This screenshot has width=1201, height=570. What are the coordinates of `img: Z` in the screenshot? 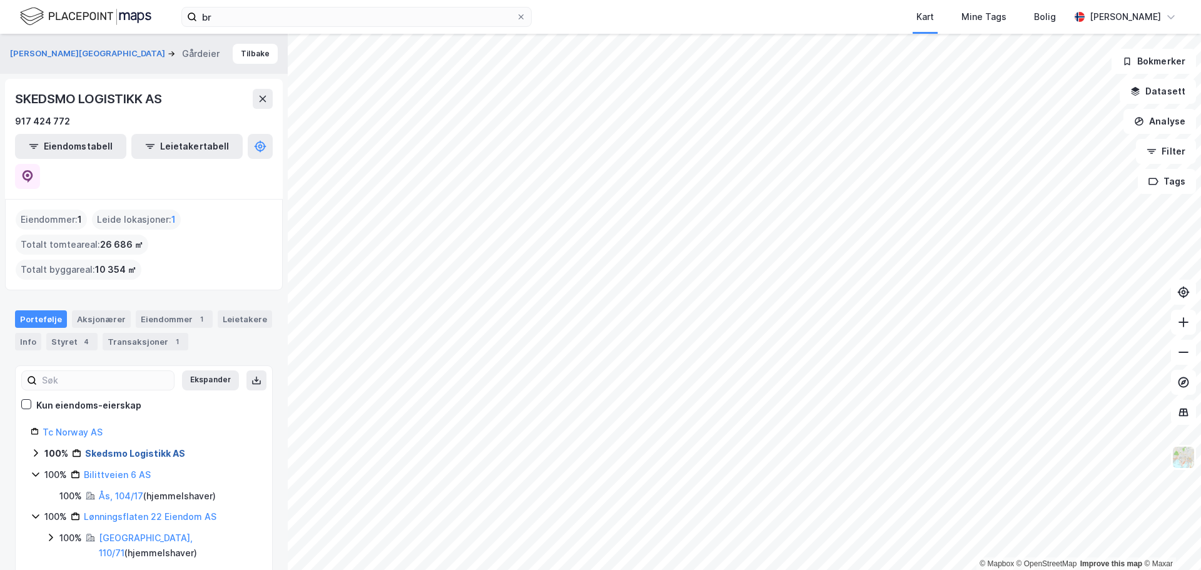 It's located at (1183, 457).